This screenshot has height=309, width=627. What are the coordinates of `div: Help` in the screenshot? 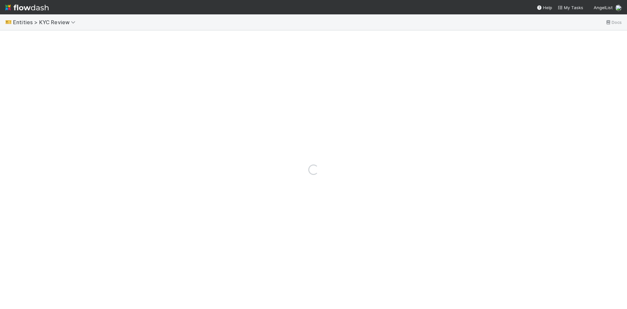 It's located at (544, 8).